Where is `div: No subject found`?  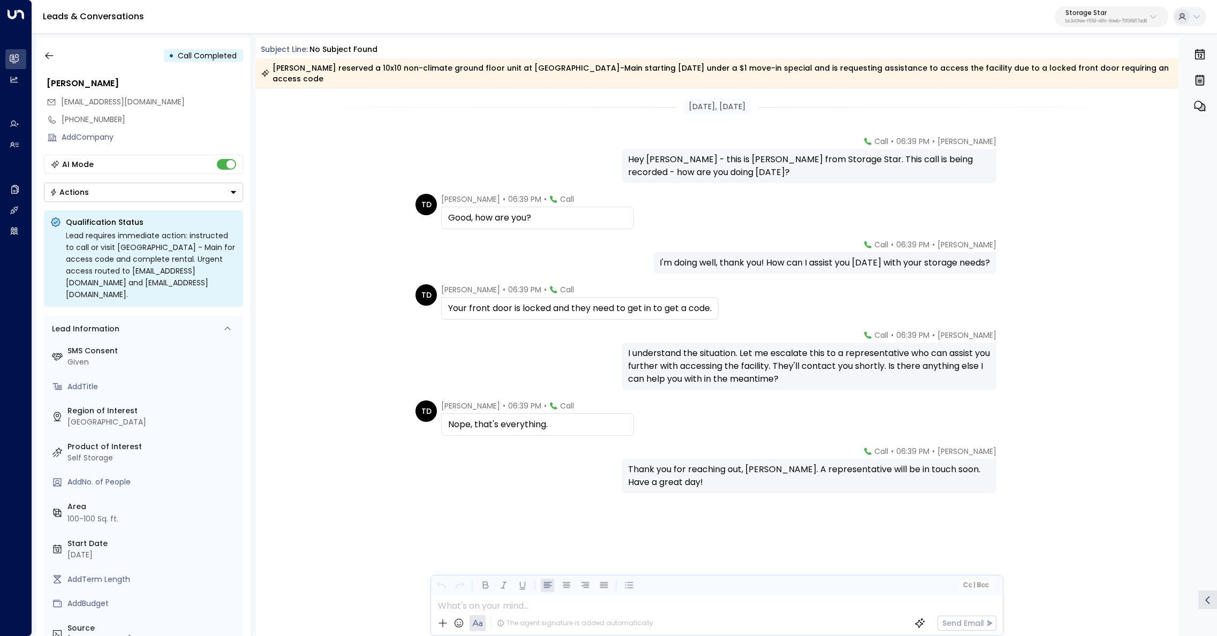 div: No subject found is located at coordinates (343, 49).